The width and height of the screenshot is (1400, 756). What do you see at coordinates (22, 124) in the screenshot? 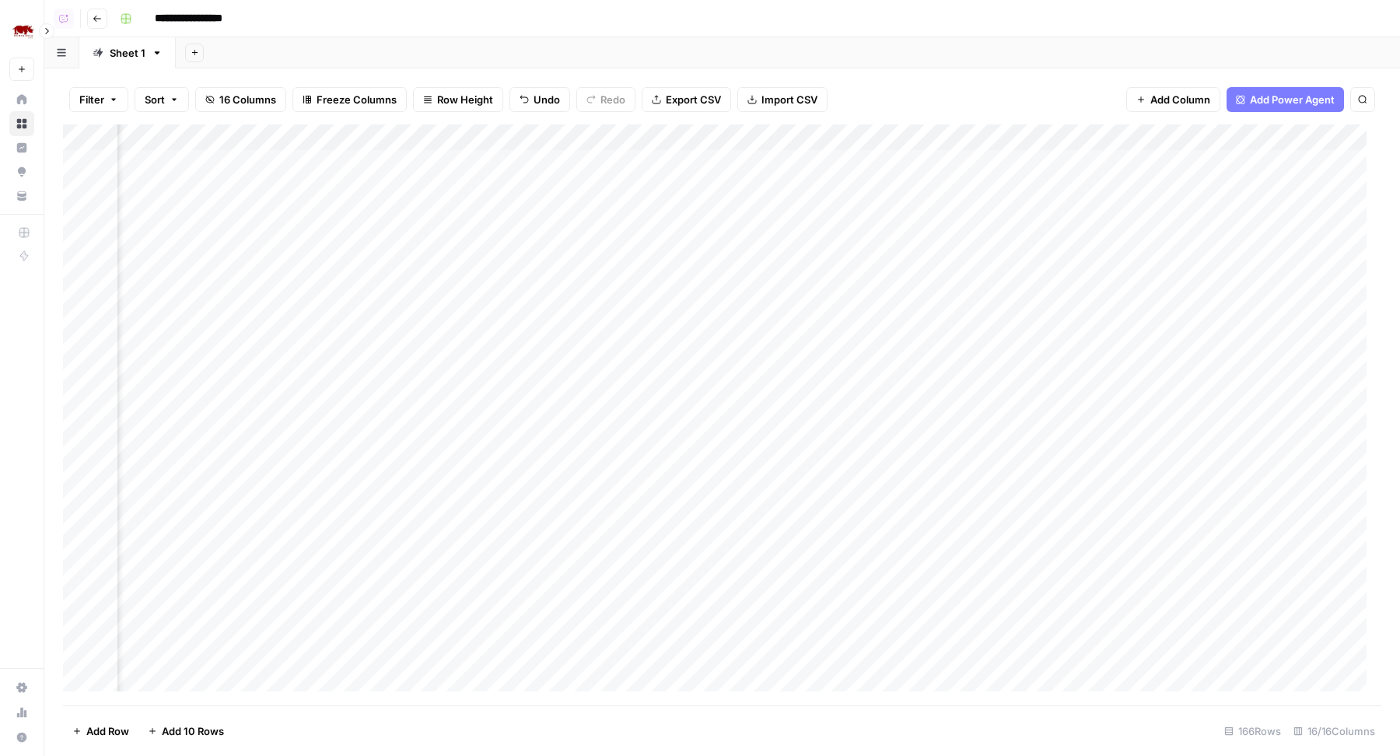
I see `a: Browse` at bounding box center [22, 124].